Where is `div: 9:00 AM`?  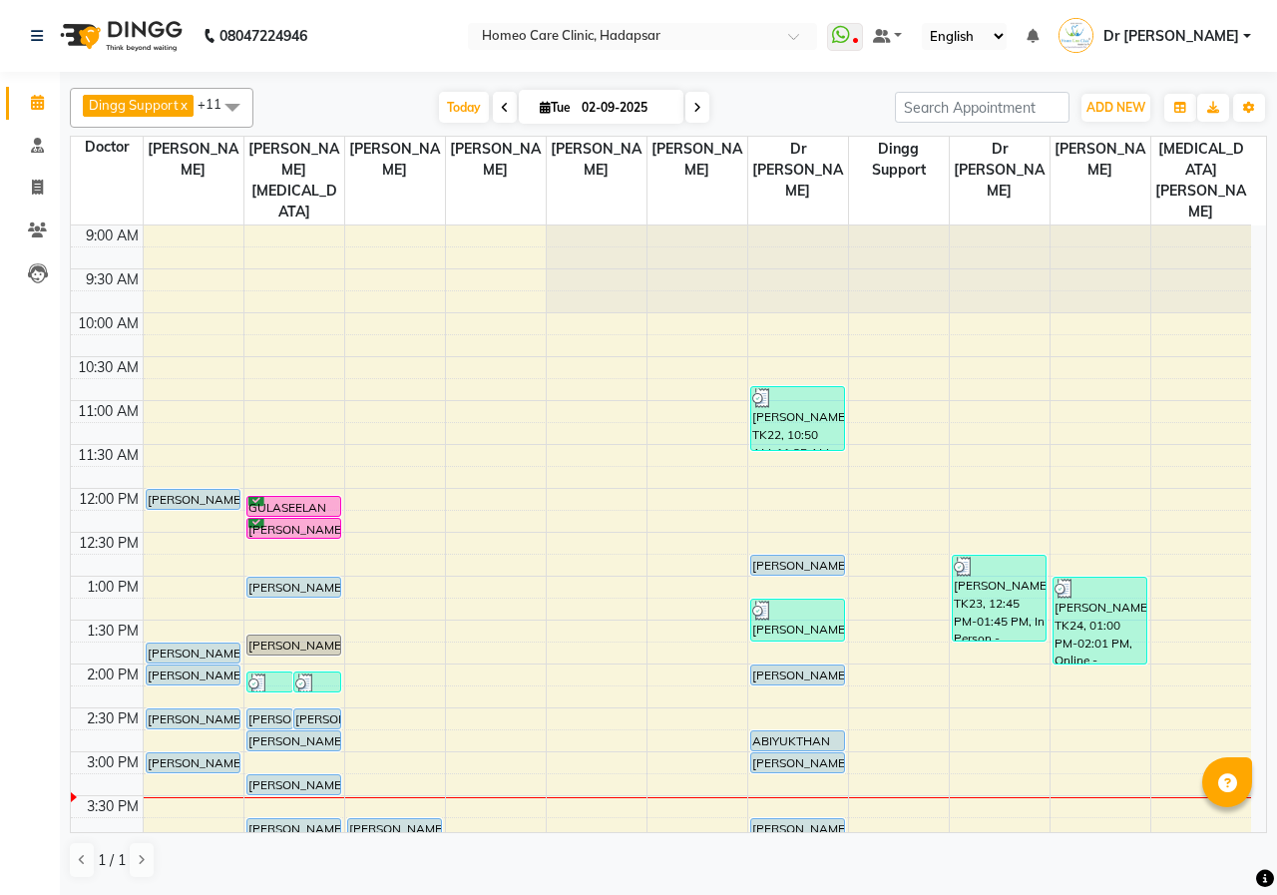
div: 9:00 AM is located at coordinates (112, 236).